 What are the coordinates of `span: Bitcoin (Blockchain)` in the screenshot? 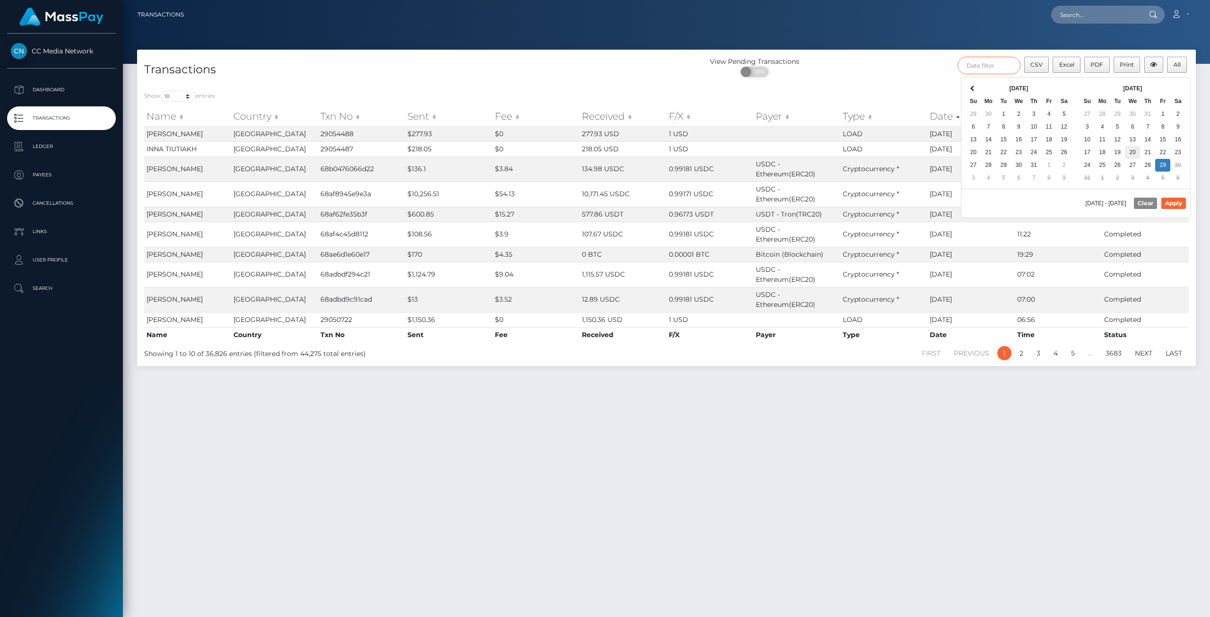 It's located at (790, 254).